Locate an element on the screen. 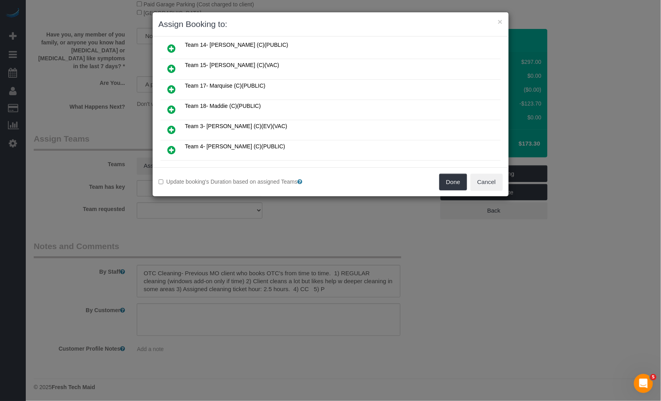 The height and width of the screenshot is (401, 661). h3: Assign Booking to: is located at coordinates (331, 24).